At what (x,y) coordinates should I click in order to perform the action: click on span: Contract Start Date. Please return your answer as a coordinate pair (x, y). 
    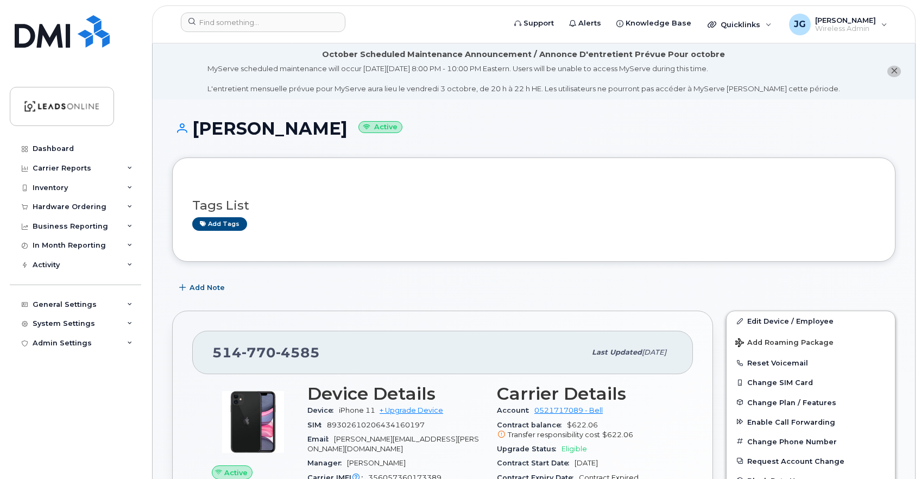
    Looking at the image, I should click on (535, 463).